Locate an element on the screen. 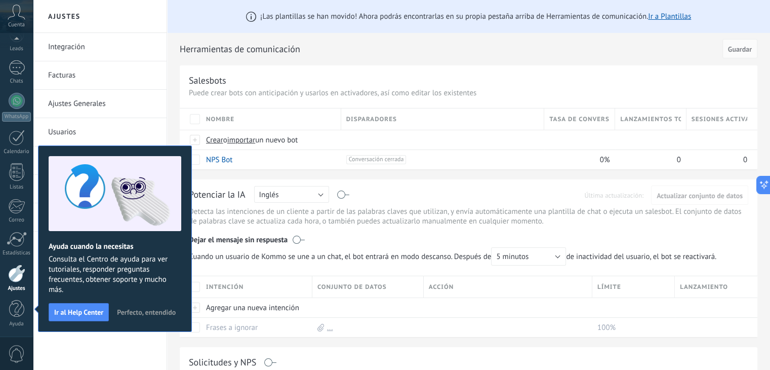 The height and width of the screenshot is (370, 770). li: Facturas is located at coordinates (100, 75).